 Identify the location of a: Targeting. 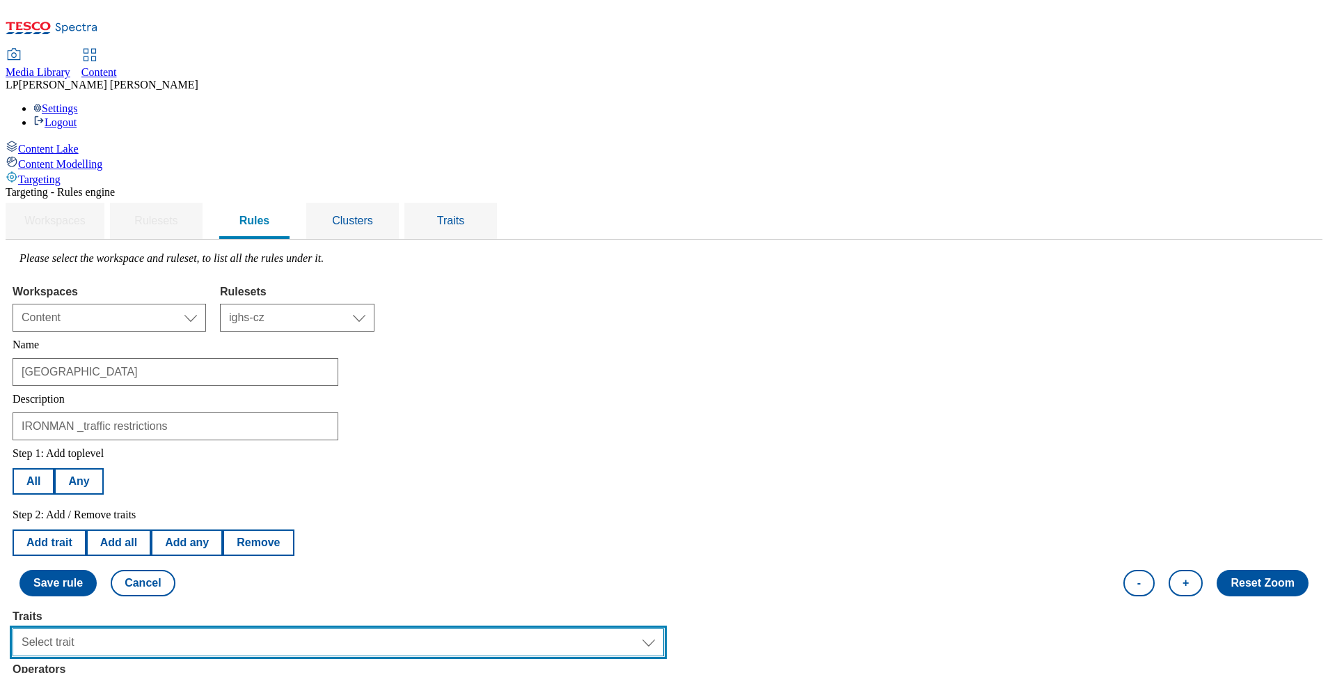
(664, 178).